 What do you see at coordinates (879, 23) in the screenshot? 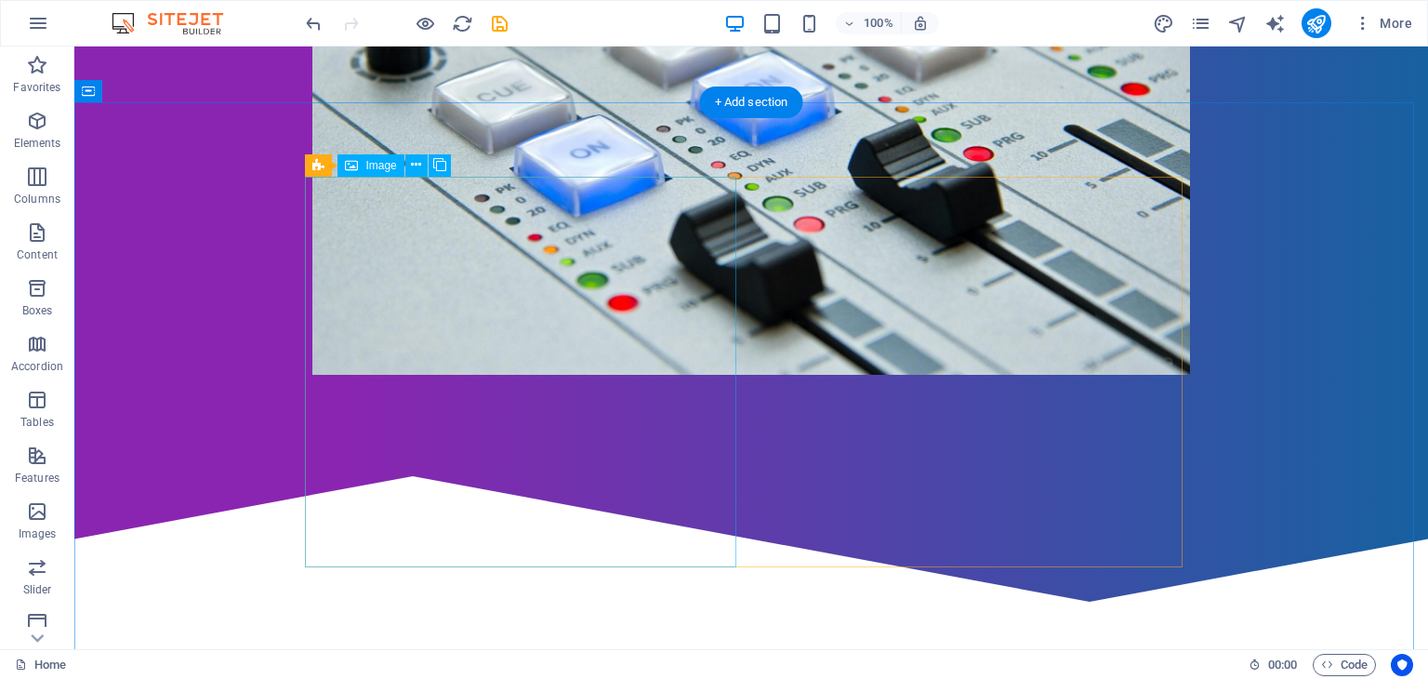
I see `h6: 100%` at bounding box center [879, 23].